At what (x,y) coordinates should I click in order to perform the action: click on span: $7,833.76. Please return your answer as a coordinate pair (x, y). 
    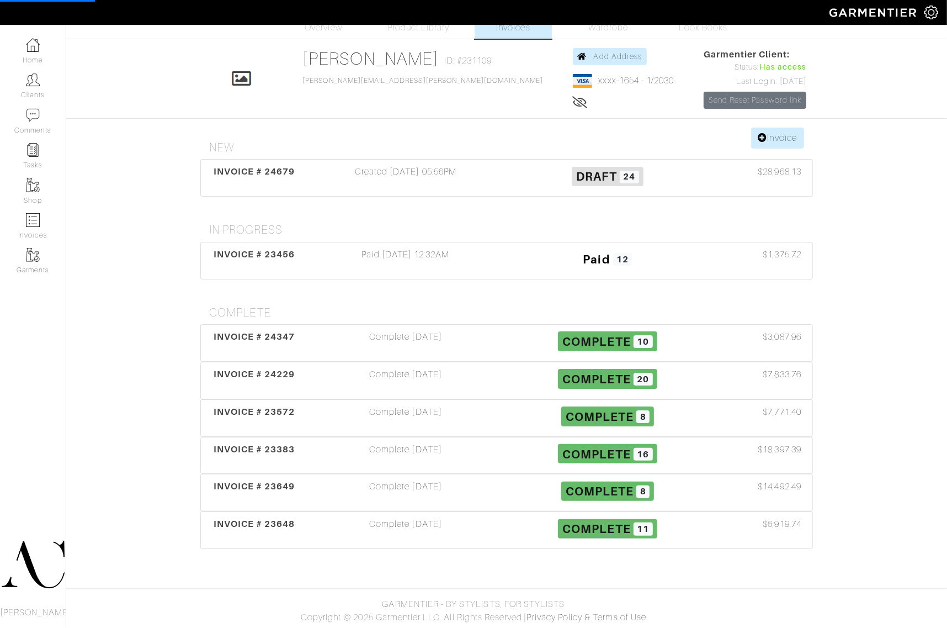
    Looking at the image, I should click on (782, 374).